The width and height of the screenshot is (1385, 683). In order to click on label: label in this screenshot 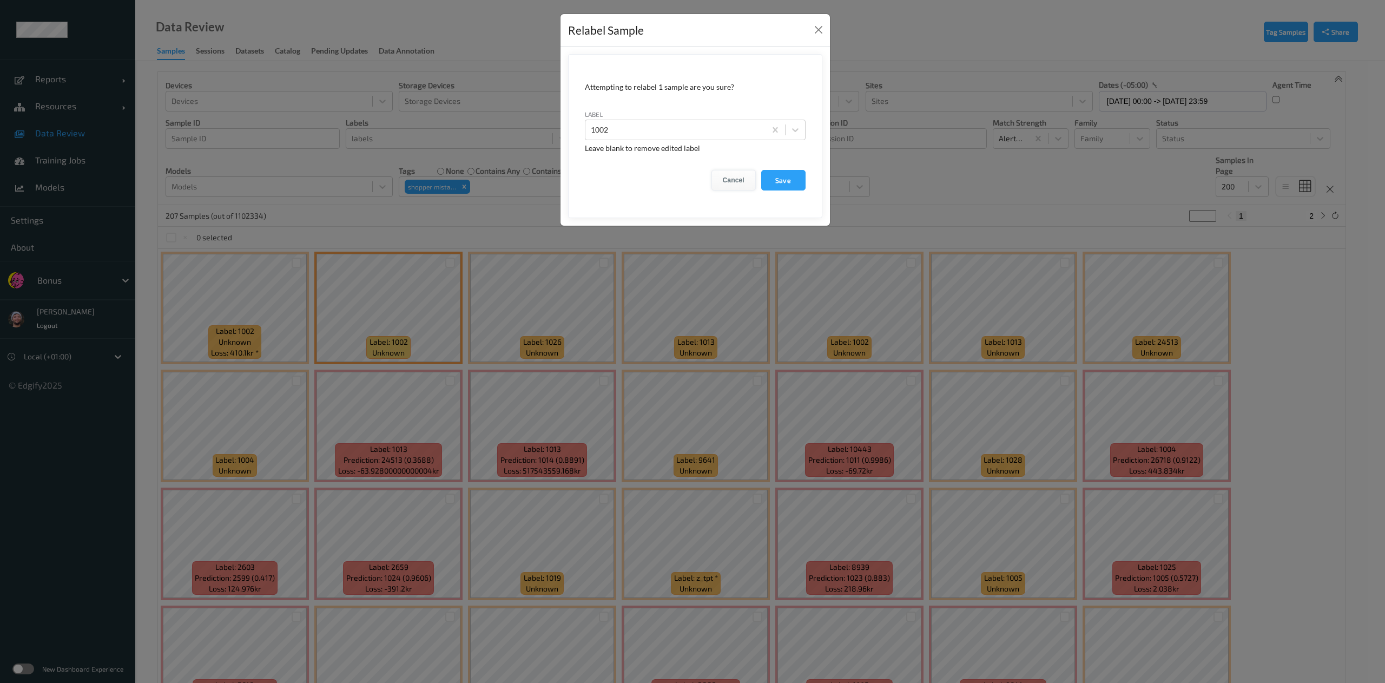, I will do `click(593, 114)`.